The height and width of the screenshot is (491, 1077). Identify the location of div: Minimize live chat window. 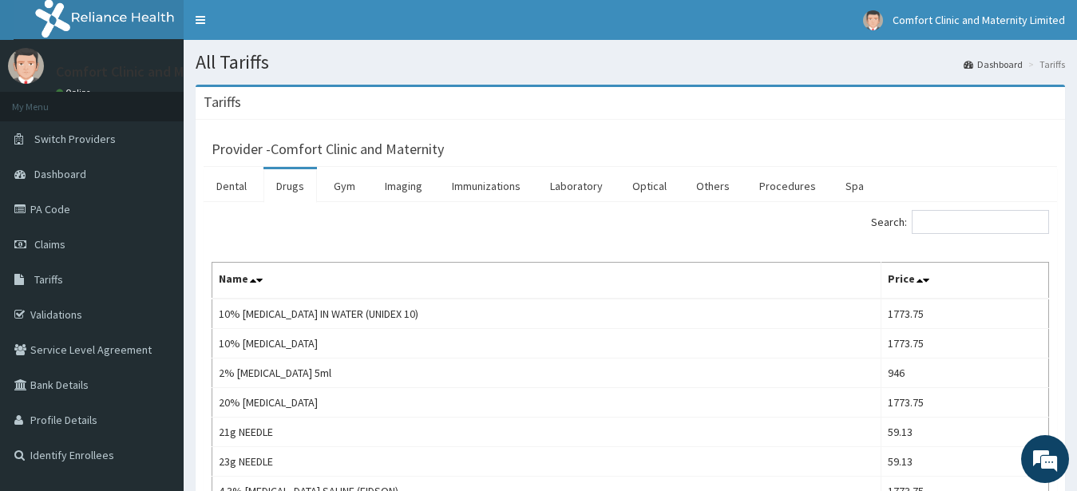
(281, 27).